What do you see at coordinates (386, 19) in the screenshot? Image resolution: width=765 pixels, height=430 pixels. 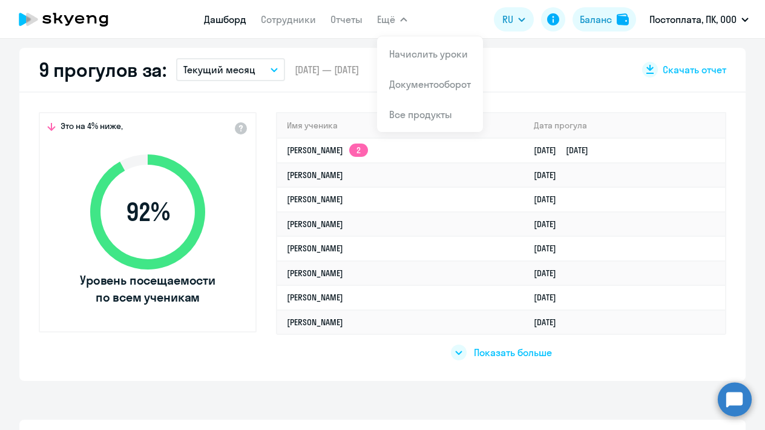 I see `span: Ещё` at bounding box center [386, 19].